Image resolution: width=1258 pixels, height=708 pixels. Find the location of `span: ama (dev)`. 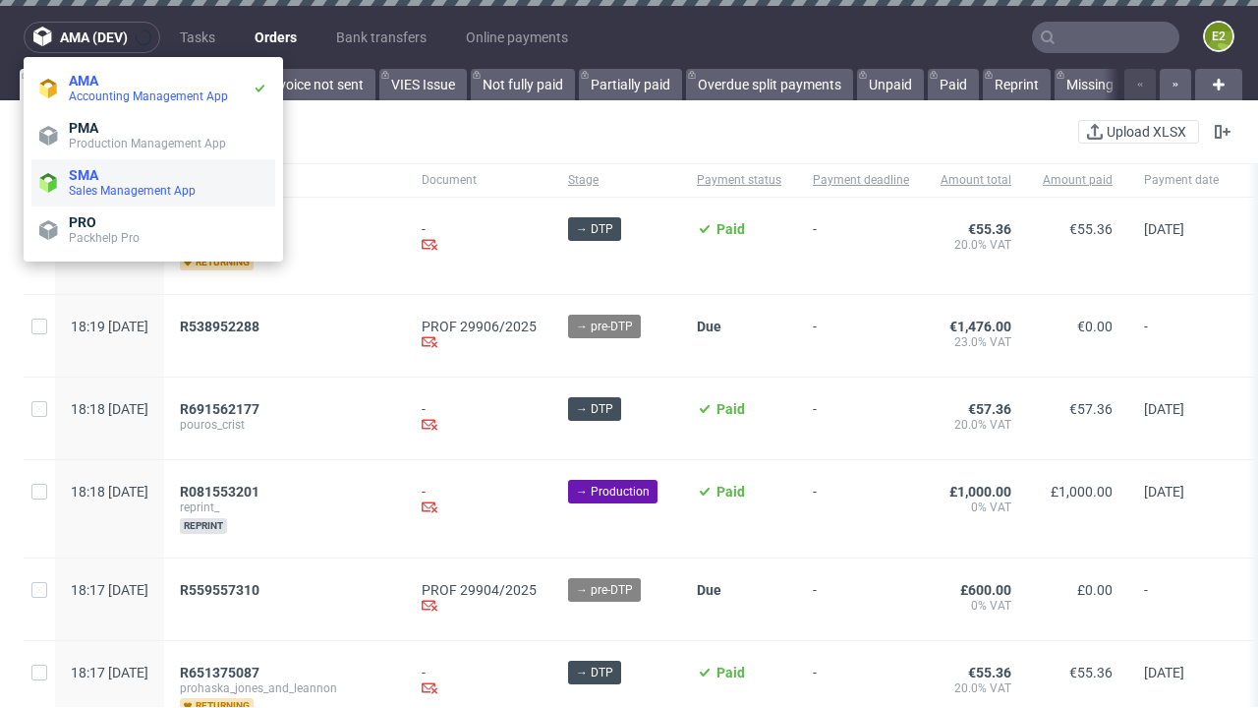

span: ama (dev) is located at coordinates (93, 37).